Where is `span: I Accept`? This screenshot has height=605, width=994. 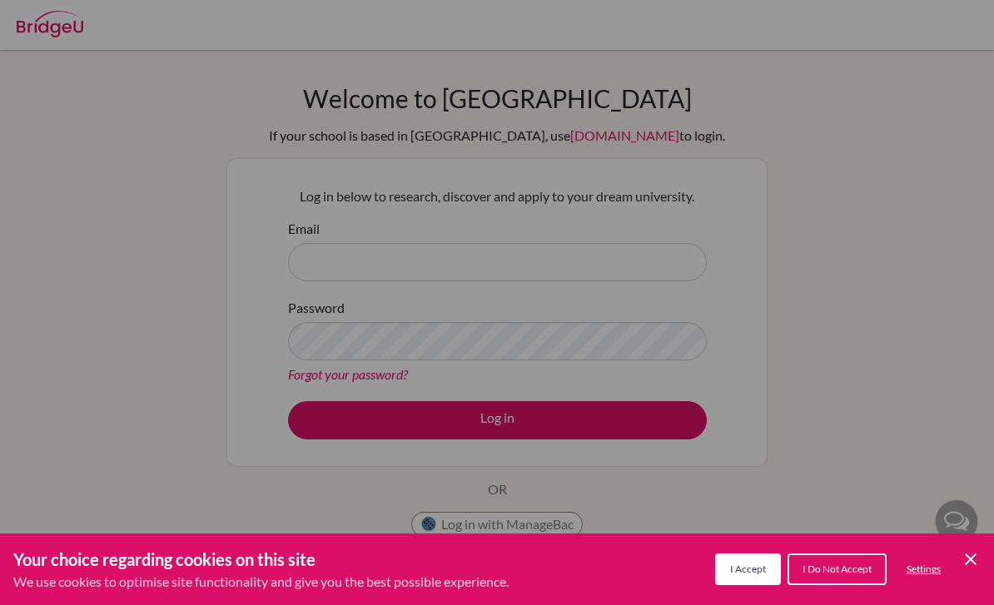 span: I Accept is located at coordinates (748, 569).